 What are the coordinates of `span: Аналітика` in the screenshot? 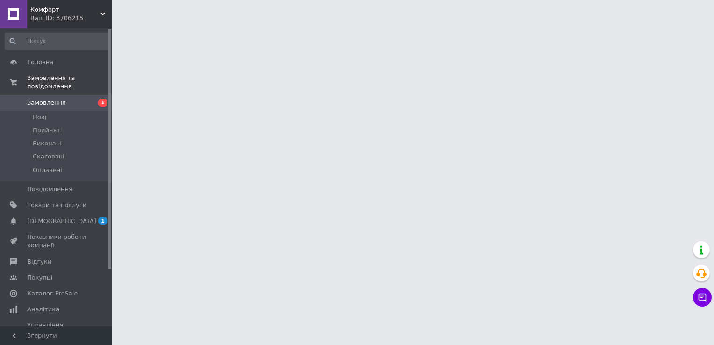 It's located at (43, 309).